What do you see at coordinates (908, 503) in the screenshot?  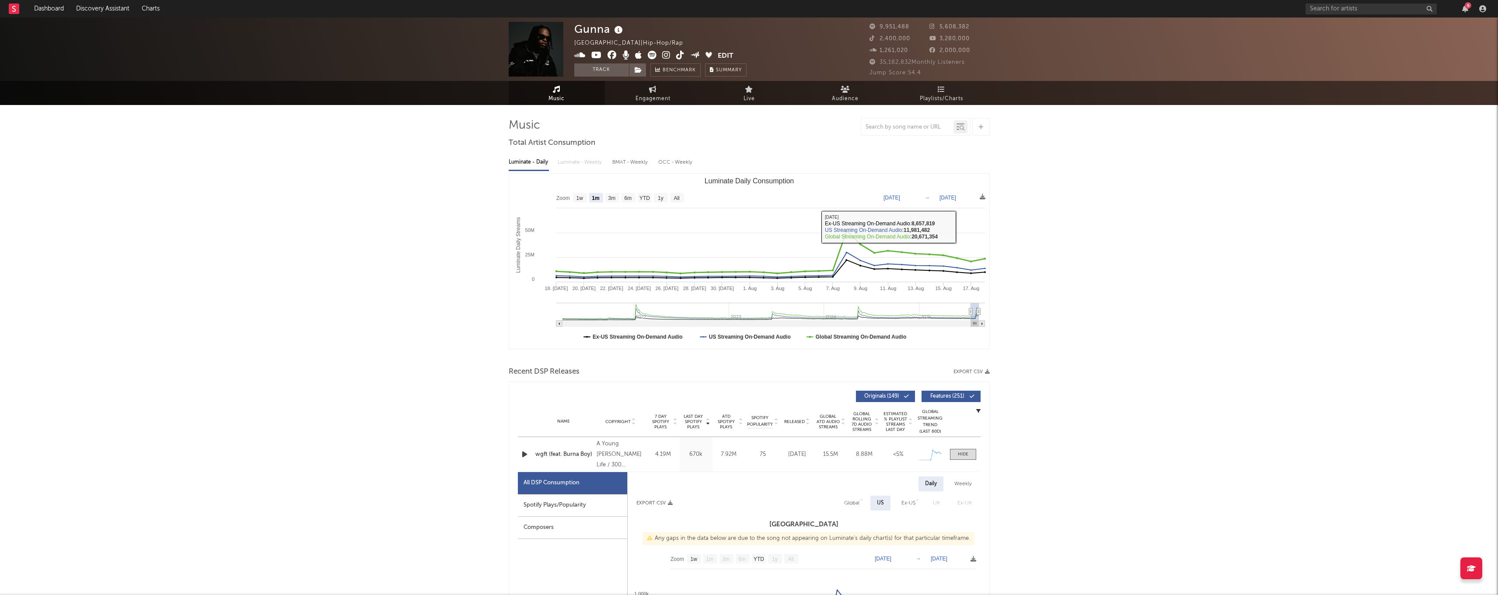 I see `div: Ex-US` at bounding box center [908, 503].